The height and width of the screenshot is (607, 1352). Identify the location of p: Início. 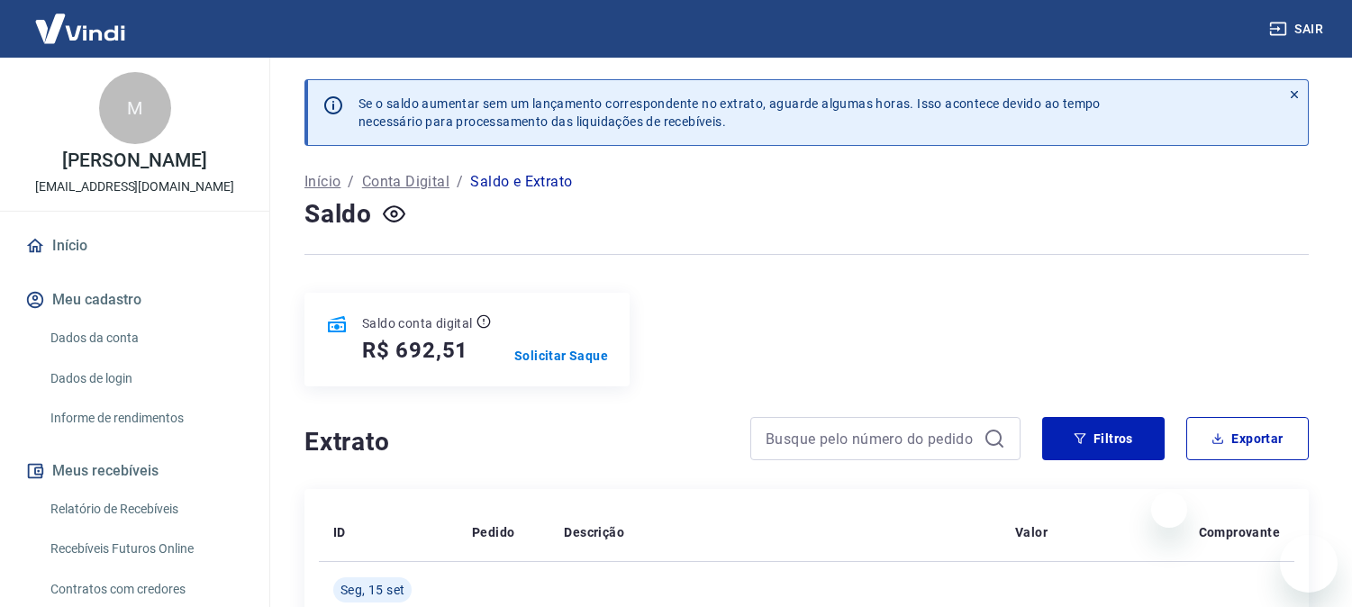
(322, 182).